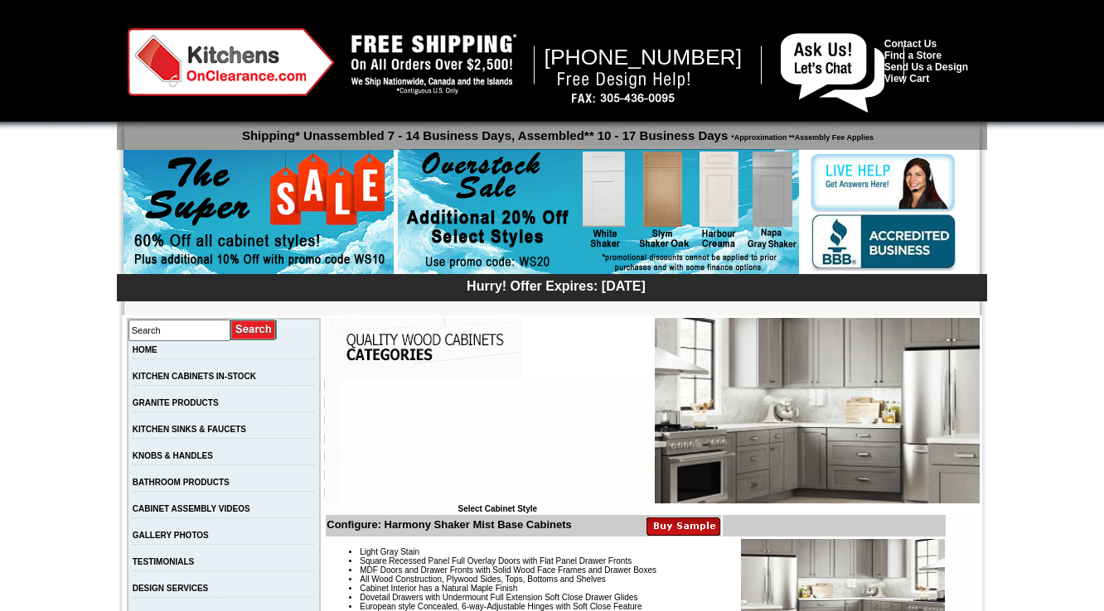  Describe the element at coordinates (800, 135) in the screenshot. I see `span: *Approximation **Assembly Fee Applies` at that location.